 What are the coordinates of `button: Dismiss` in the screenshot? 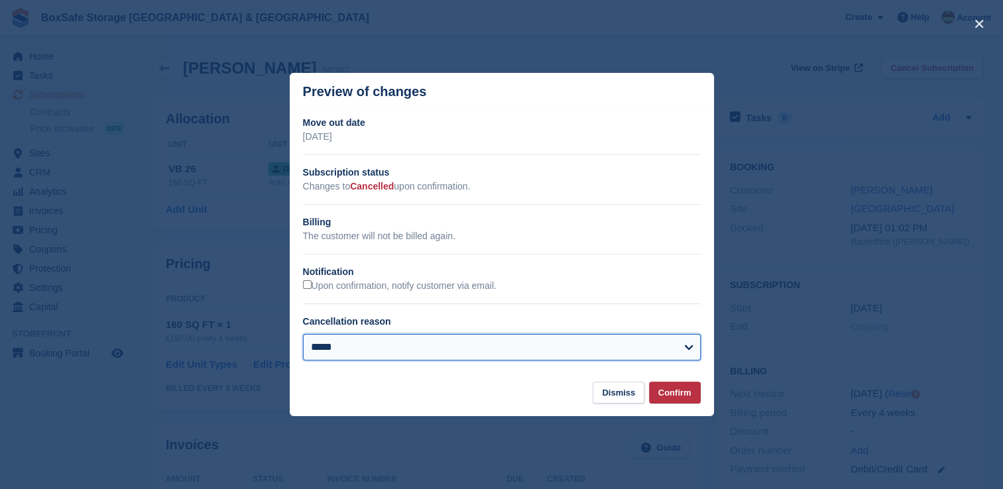 It's located at (618, 392).